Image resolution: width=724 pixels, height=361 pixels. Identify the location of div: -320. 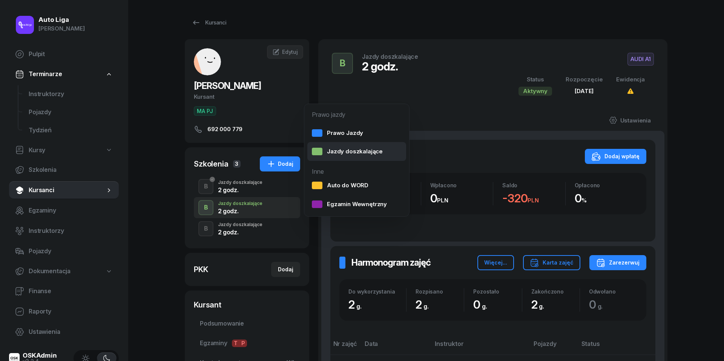
(534, 198).